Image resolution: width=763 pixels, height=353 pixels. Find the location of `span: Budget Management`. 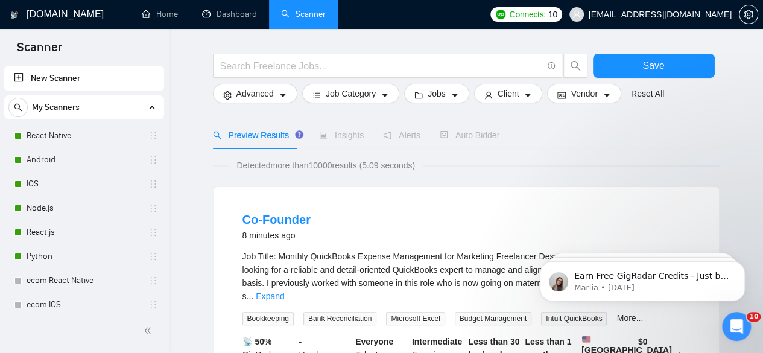

span: Budget Management is located at coordinates (493, 318).